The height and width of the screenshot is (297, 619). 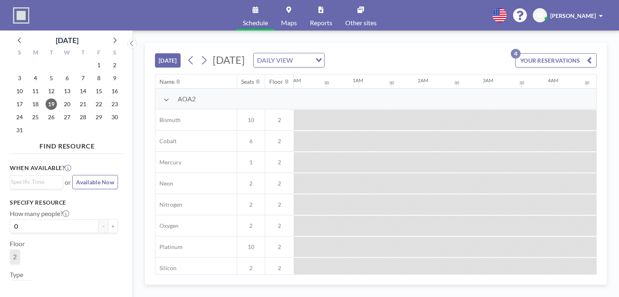 What do you see at coordinates (168, 120) in the screenshot?
I see `span: Bismuth` at bounding box center [168, 120].